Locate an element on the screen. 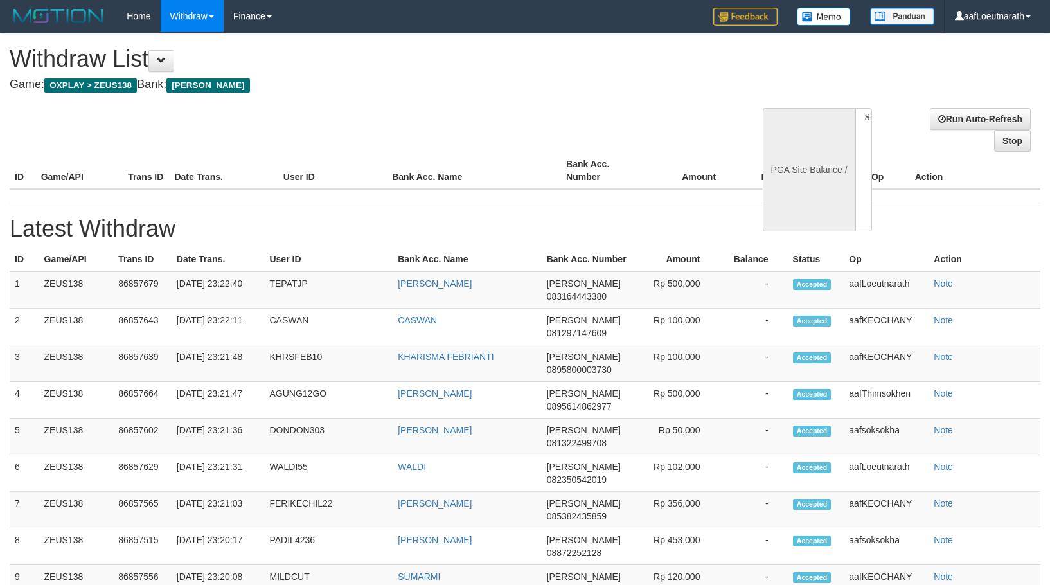 The image size is (1050, 585). td: 5 is located at coordinates (24, 436).